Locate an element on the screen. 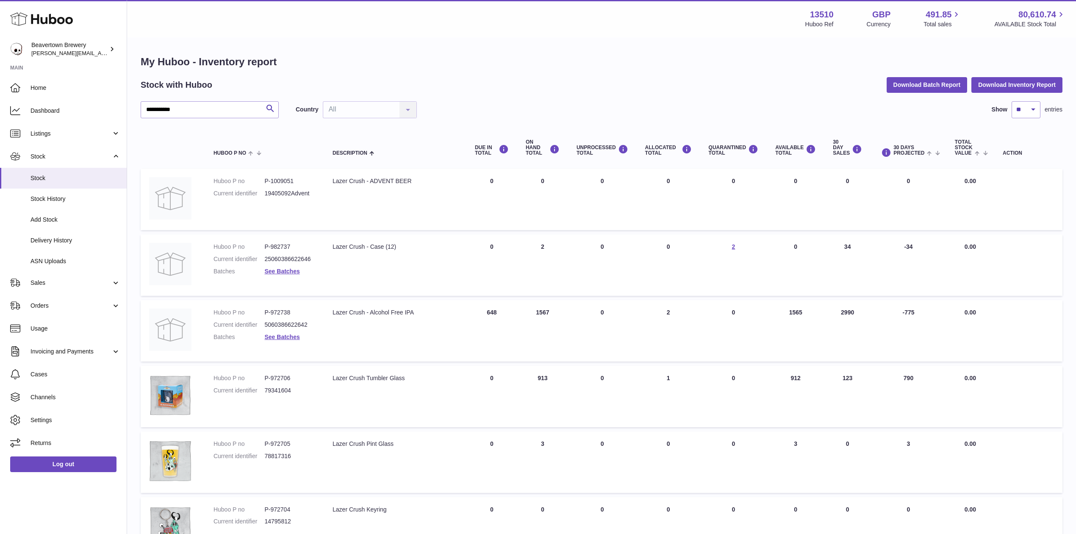 The width and height of the screenshot is (1076, 534). dd: 14795812 is located at coordinates (290, 521).